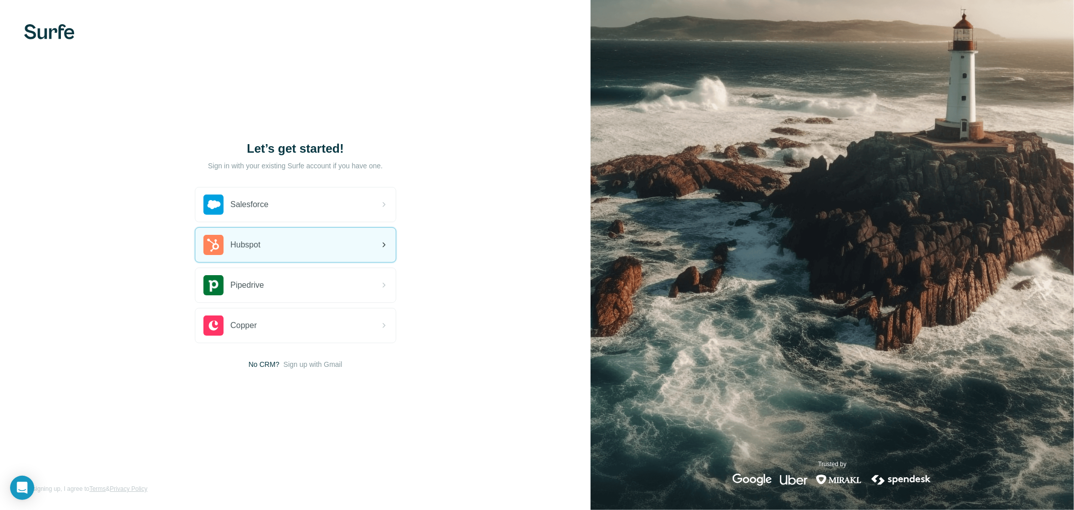  Describe the element at coordinates (247, 285) in the screenshot. I see `span: Pipedrive` at that location.